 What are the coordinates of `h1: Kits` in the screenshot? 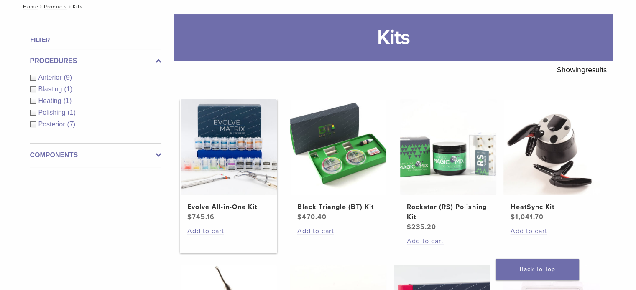 It's located at (393, 38).